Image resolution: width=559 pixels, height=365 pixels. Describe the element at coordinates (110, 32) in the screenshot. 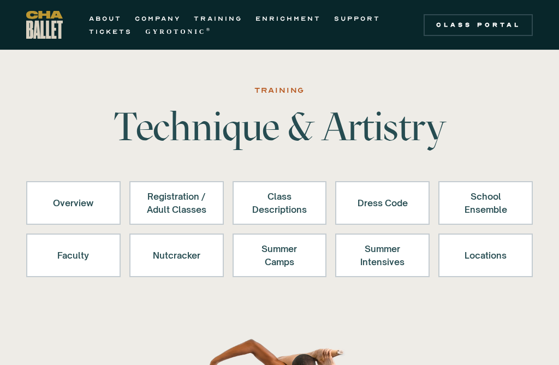

I see `a: TICKETS` at that location.